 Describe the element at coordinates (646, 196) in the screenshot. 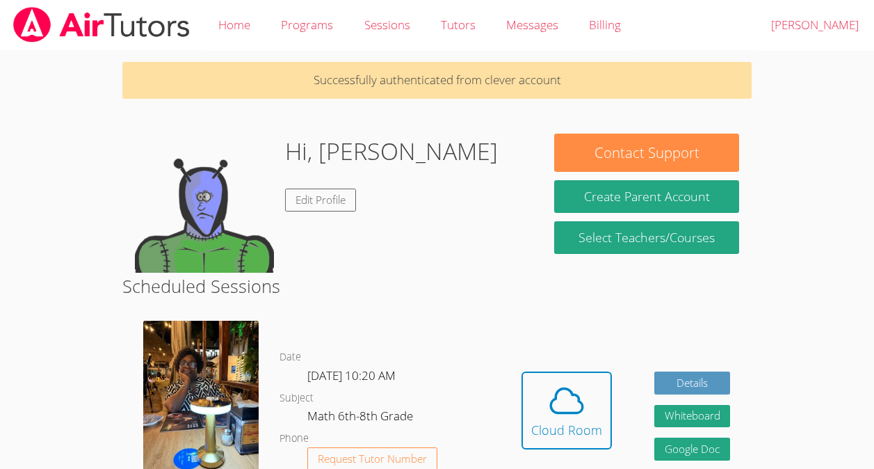

I see `button: Create Parent Account` at that location.